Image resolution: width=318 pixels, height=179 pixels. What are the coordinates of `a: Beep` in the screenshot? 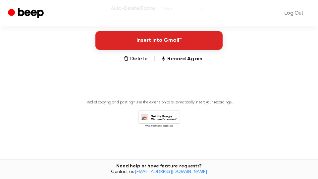 It's located at (26, 13).